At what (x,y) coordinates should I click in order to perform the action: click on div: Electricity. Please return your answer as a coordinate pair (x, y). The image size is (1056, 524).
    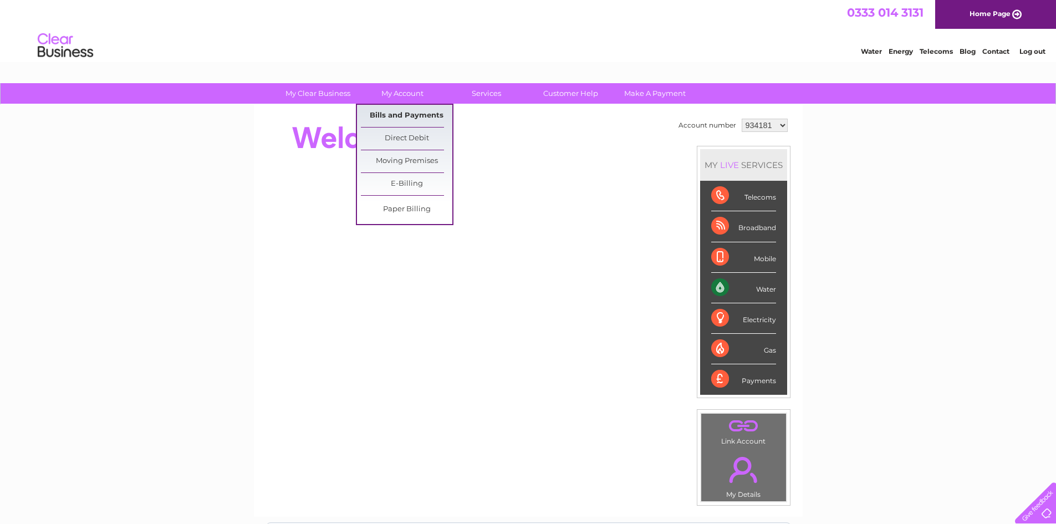
    Looking at the image, I should click on (743, 318).